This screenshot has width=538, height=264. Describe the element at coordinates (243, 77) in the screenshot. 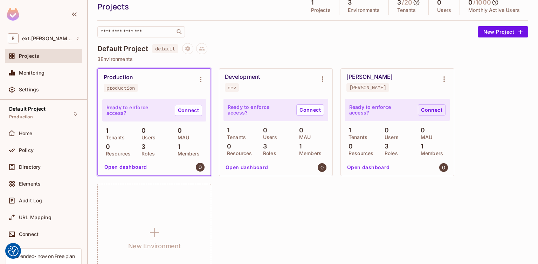

I see `div: Development` at that location.